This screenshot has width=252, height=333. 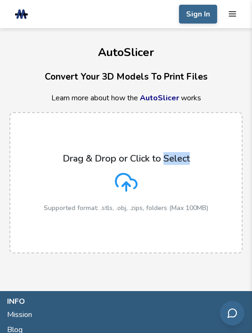 I want to click on button: Sign In, so click(x=198, y=14).